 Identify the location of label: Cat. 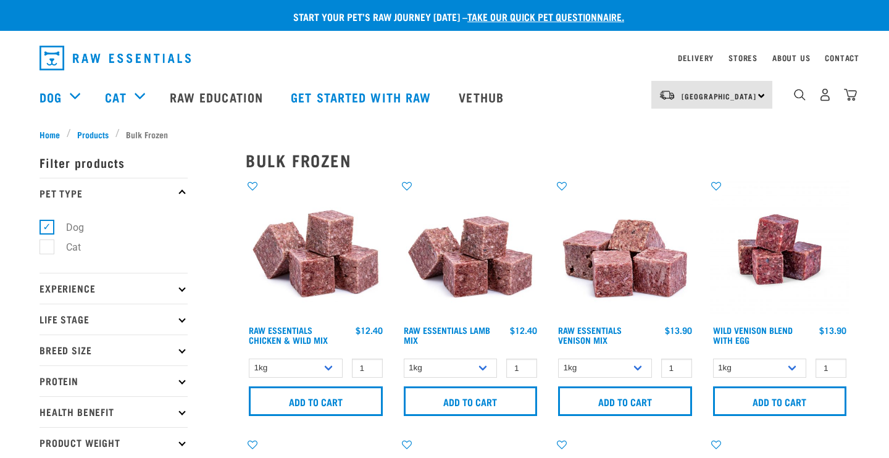
(66, 247).